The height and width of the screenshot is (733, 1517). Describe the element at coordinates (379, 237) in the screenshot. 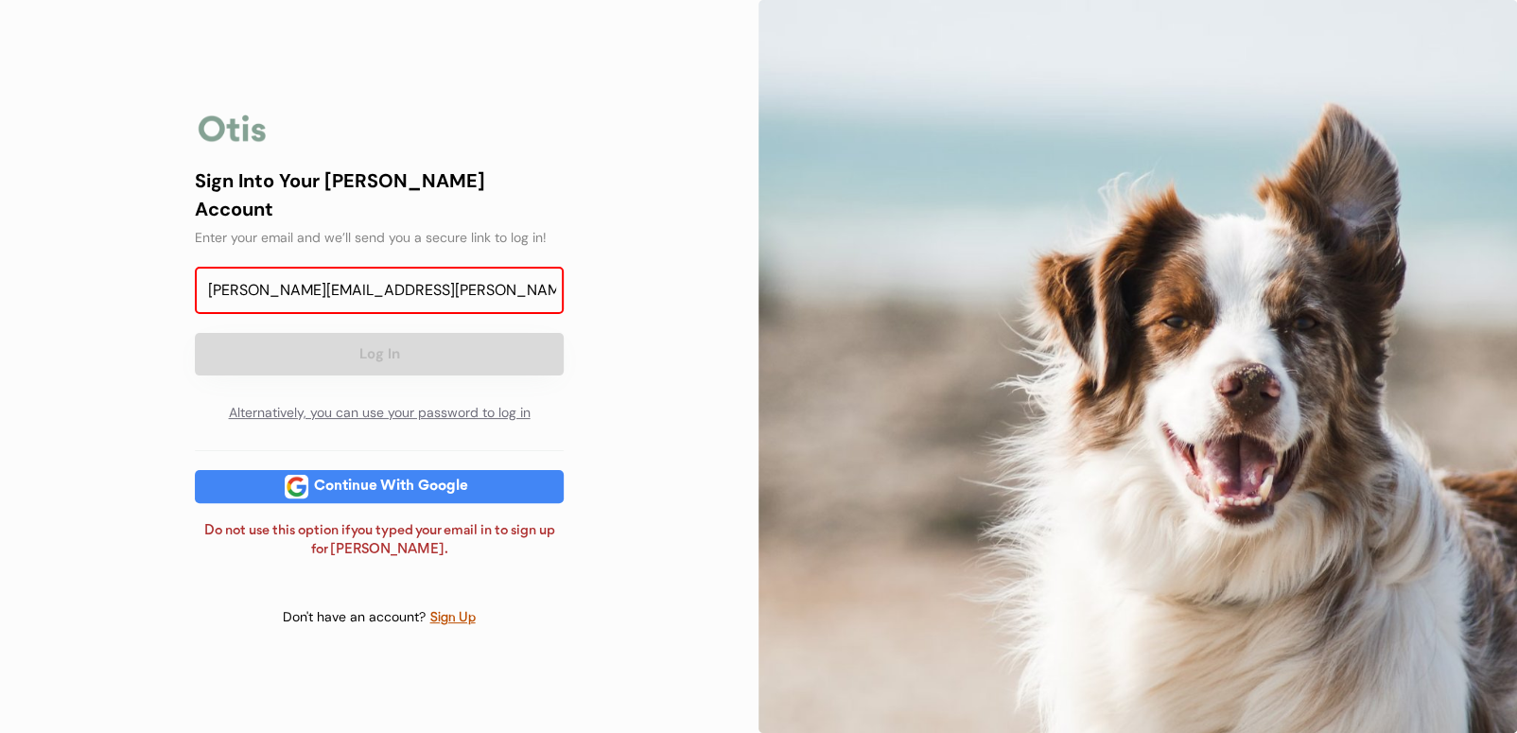

I see `div: Enter your email and we’ll send you a secure link to log in!` at that location.